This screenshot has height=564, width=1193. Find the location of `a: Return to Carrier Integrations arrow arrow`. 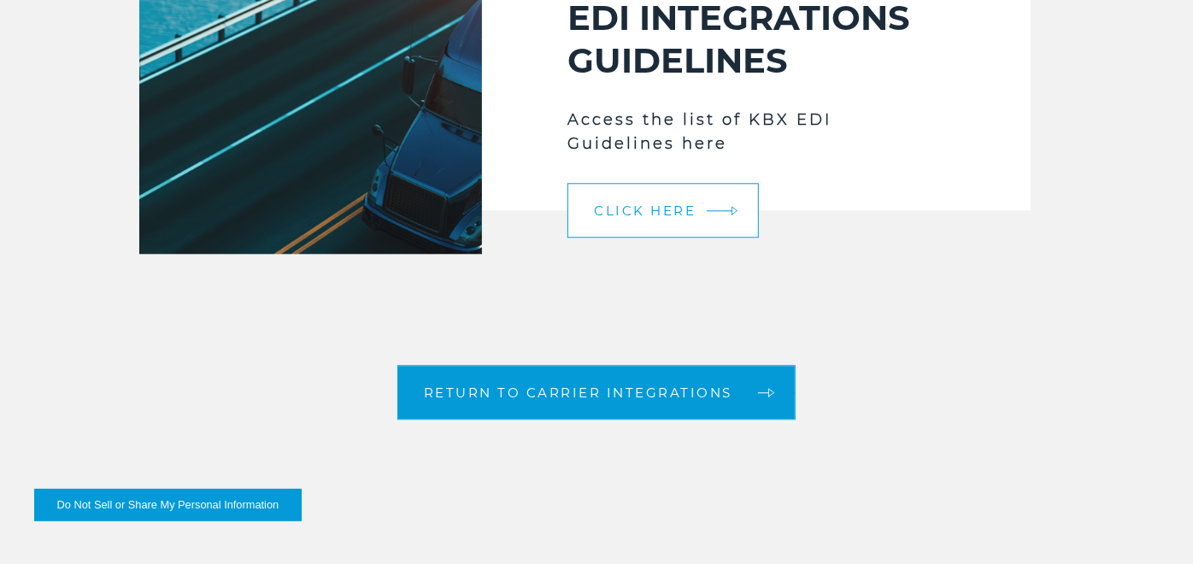

a: Return to Carrier Integrations arrow arrow is located at coordinates (596, 392).